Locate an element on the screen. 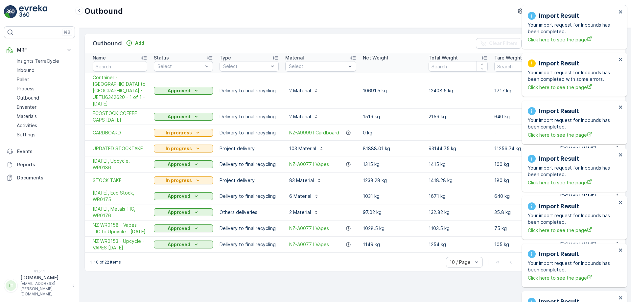  p: Reports is located at coordinates (45, 165).